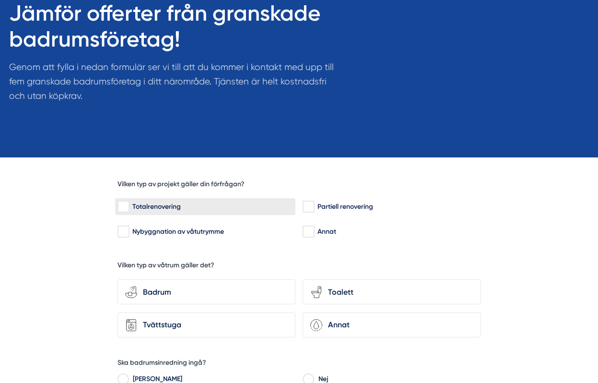  Describe the element at coordinates (181, 185) in the screenshot. I see `h5: Vilken typ av projekt gäller din förfrågan?` at that location.